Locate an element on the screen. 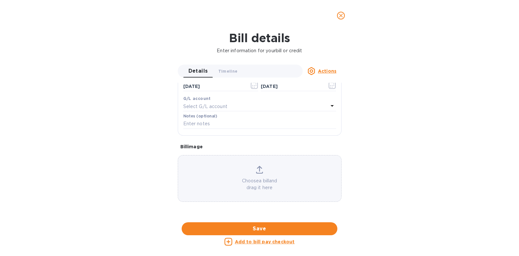  input: Due date is located at coordinates (292, 87).